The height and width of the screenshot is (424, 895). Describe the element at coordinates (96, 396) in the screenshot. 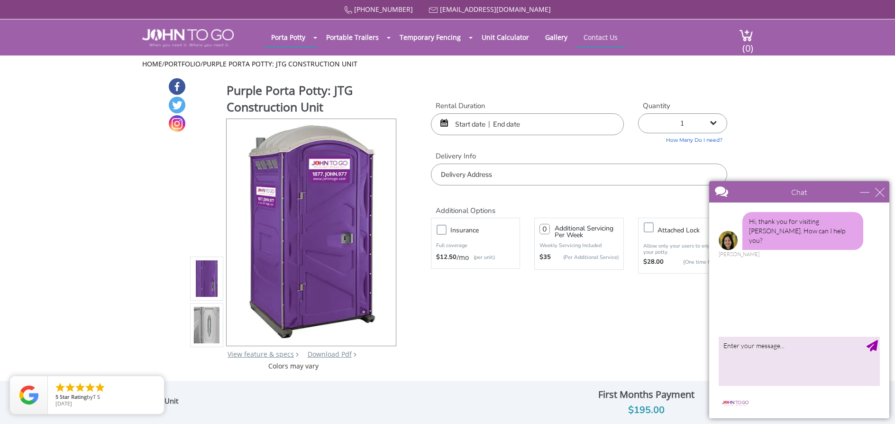

I see `span: T S` at that location.